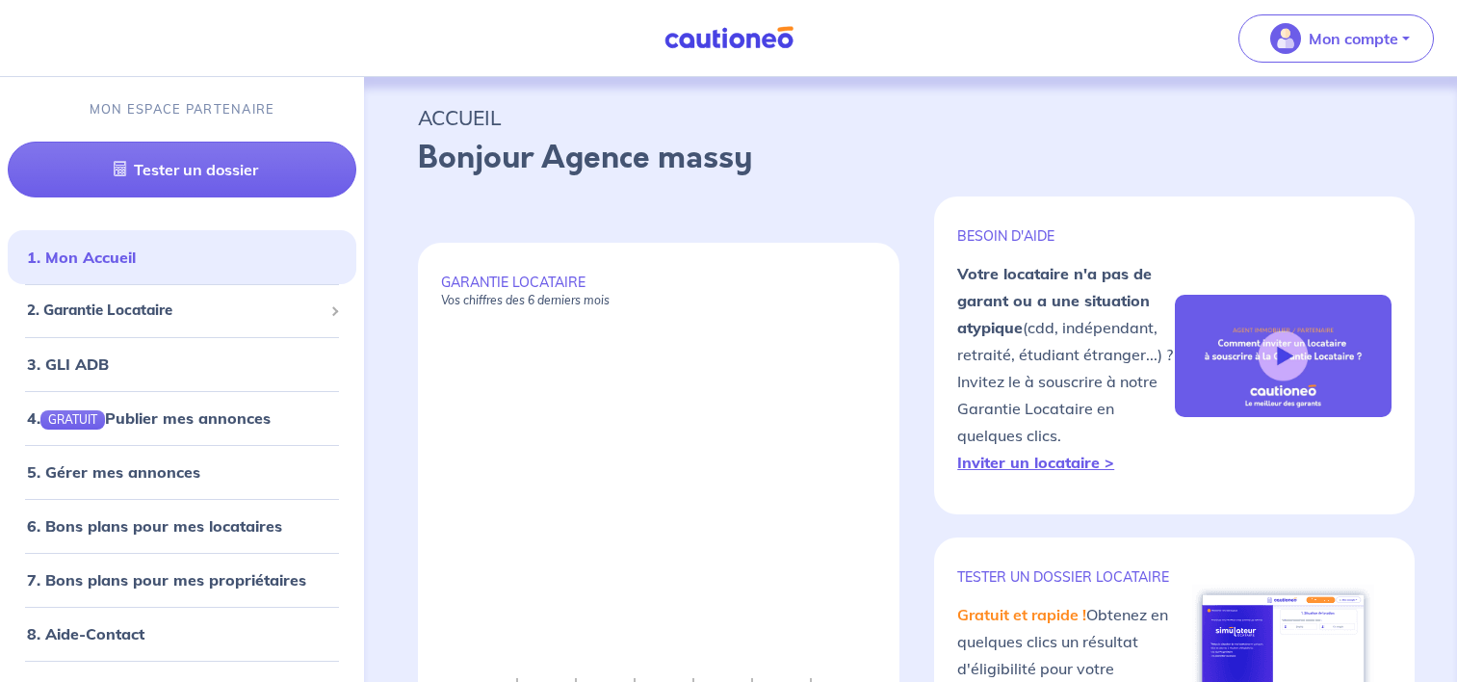 The width and height of the screenshot is (1457, 682). Describe the element at coordinates (1065, 577) in the screenshot. I see `p: TESTER un dossier locataire` at that location.